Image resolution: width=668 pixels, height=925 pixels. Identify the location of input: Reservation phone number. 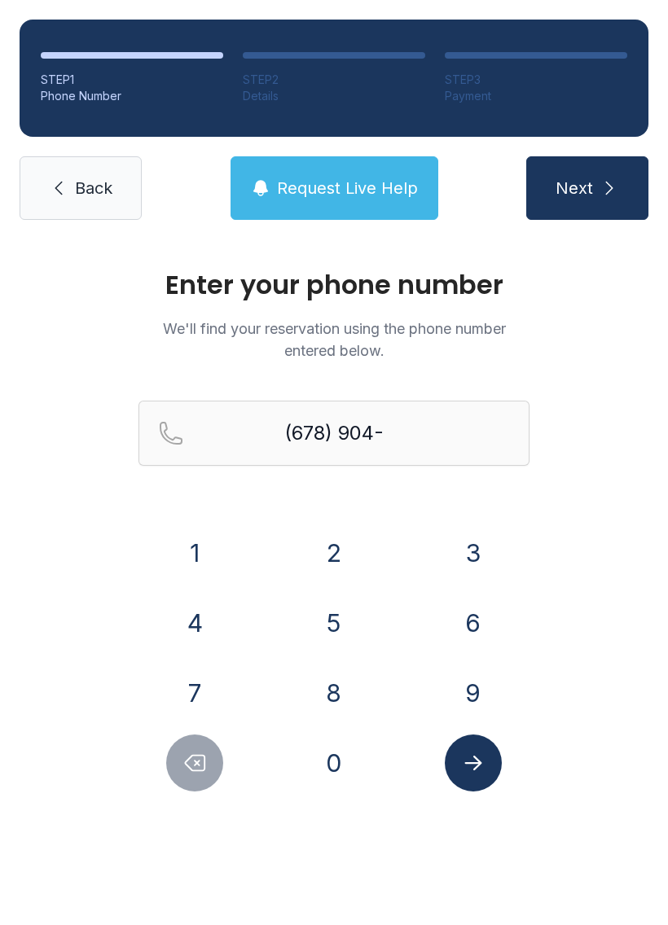
(334, 433).